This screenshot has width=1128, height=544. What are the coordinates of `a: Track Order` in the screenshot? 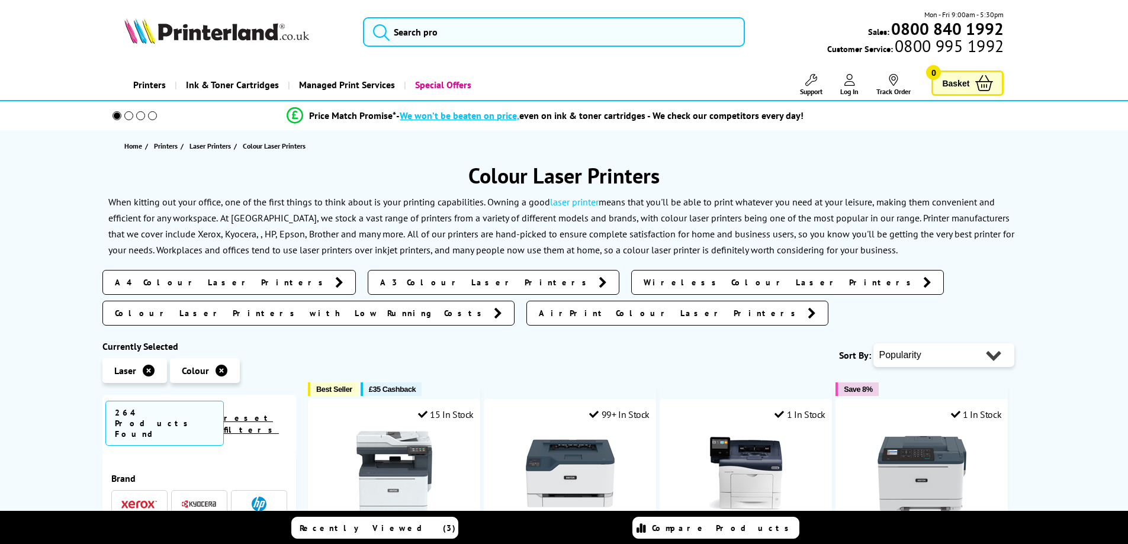 It's located at (894, 85).